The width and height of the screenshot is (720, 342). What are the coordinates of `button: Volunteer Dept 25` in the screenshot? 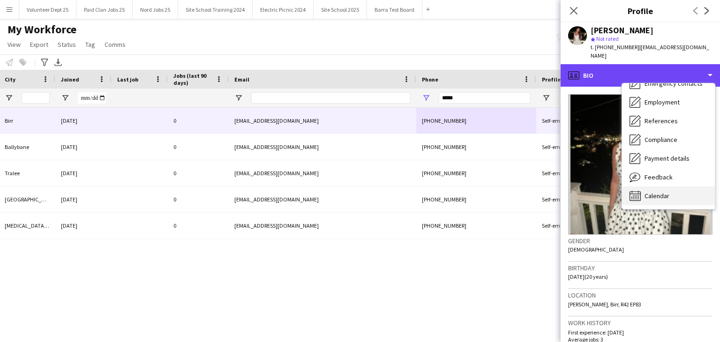 It's located at (48, 9).